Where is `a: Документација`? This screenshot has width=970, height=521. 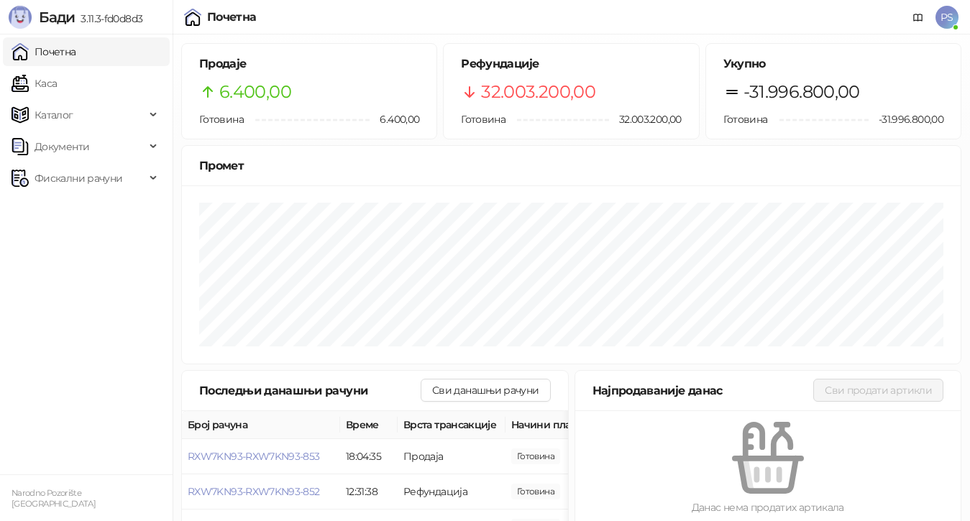
a: Документација is located at coordinates (918, 17).